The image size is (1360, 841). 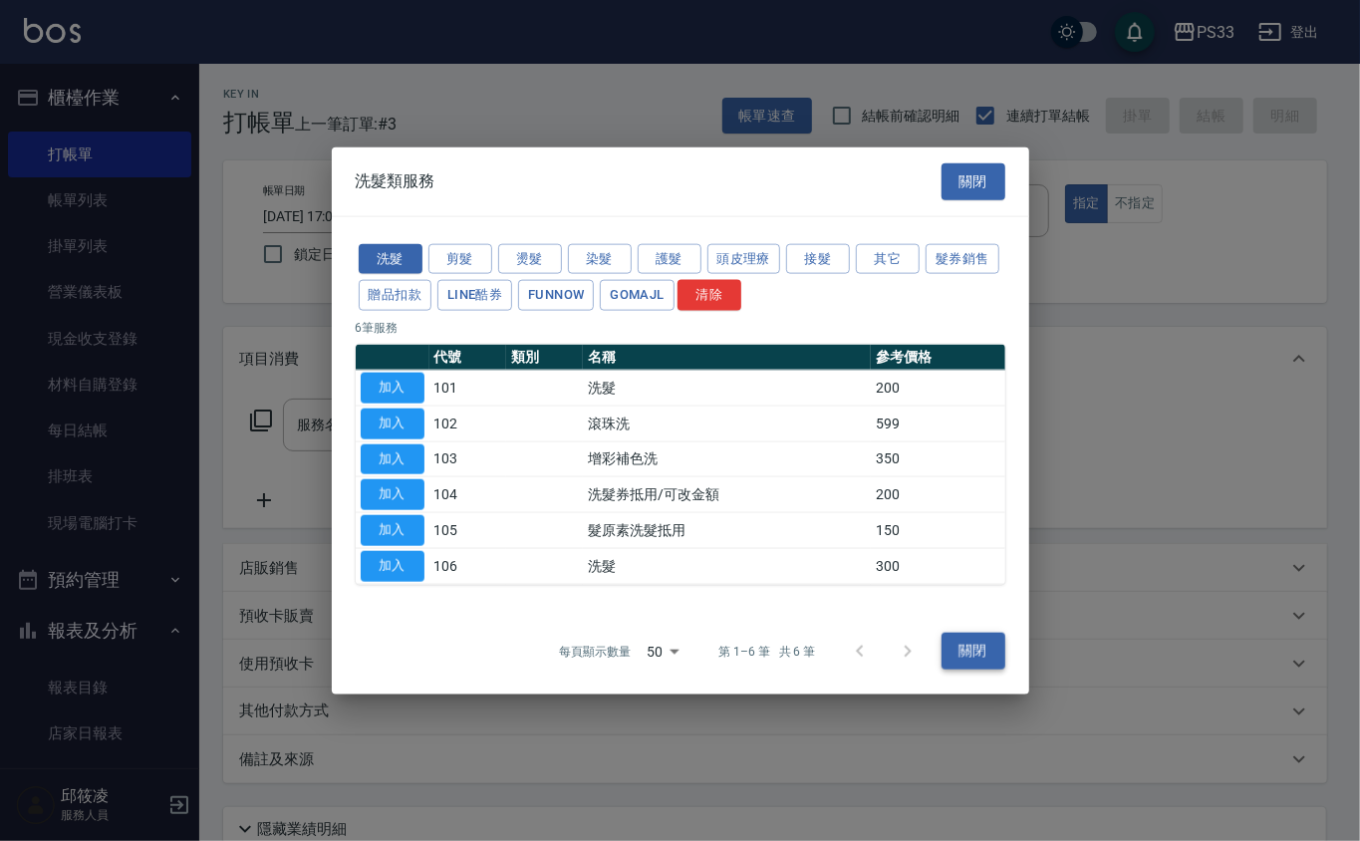 What do you see at coordinates (709, 295) in the screenshot?
I see `button: 清除` at bounding box center [709, 295].